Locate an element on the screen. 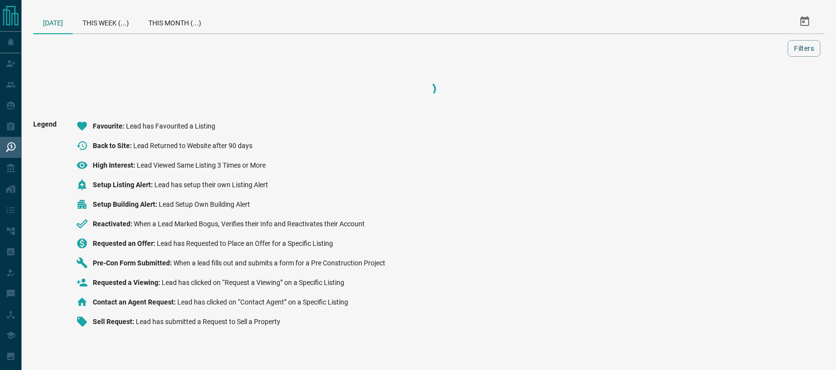 Image resolution: width=836 pixels, height=370 pixels. span: Lead Setup Own Building Alert is located at coordinates (204, 204).